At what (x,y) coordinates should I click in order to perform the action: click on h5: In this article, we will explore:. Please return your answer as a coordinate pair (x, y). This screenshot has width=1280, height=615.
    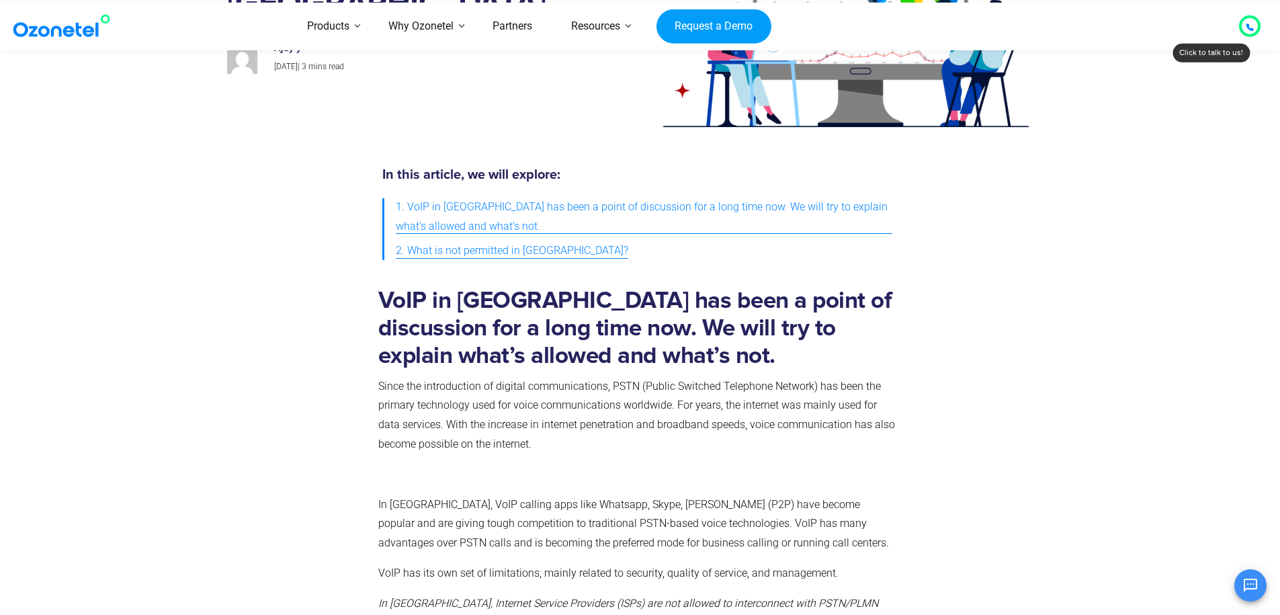
    Looking at the image, I should click on (637, 175).